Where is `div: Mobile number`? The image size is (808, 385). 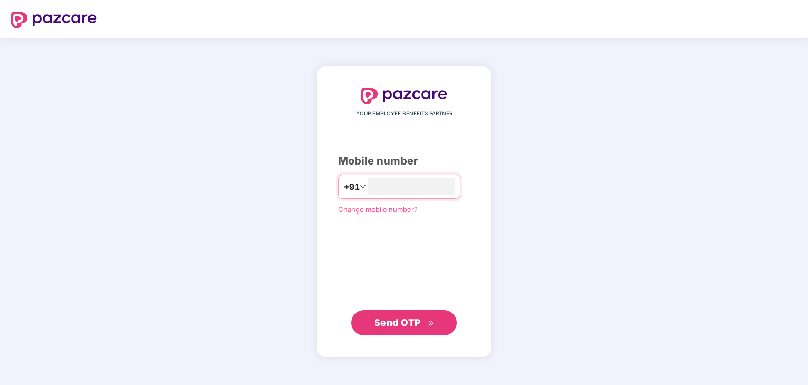 div: Mobile number is located at coordinates (404, 161).